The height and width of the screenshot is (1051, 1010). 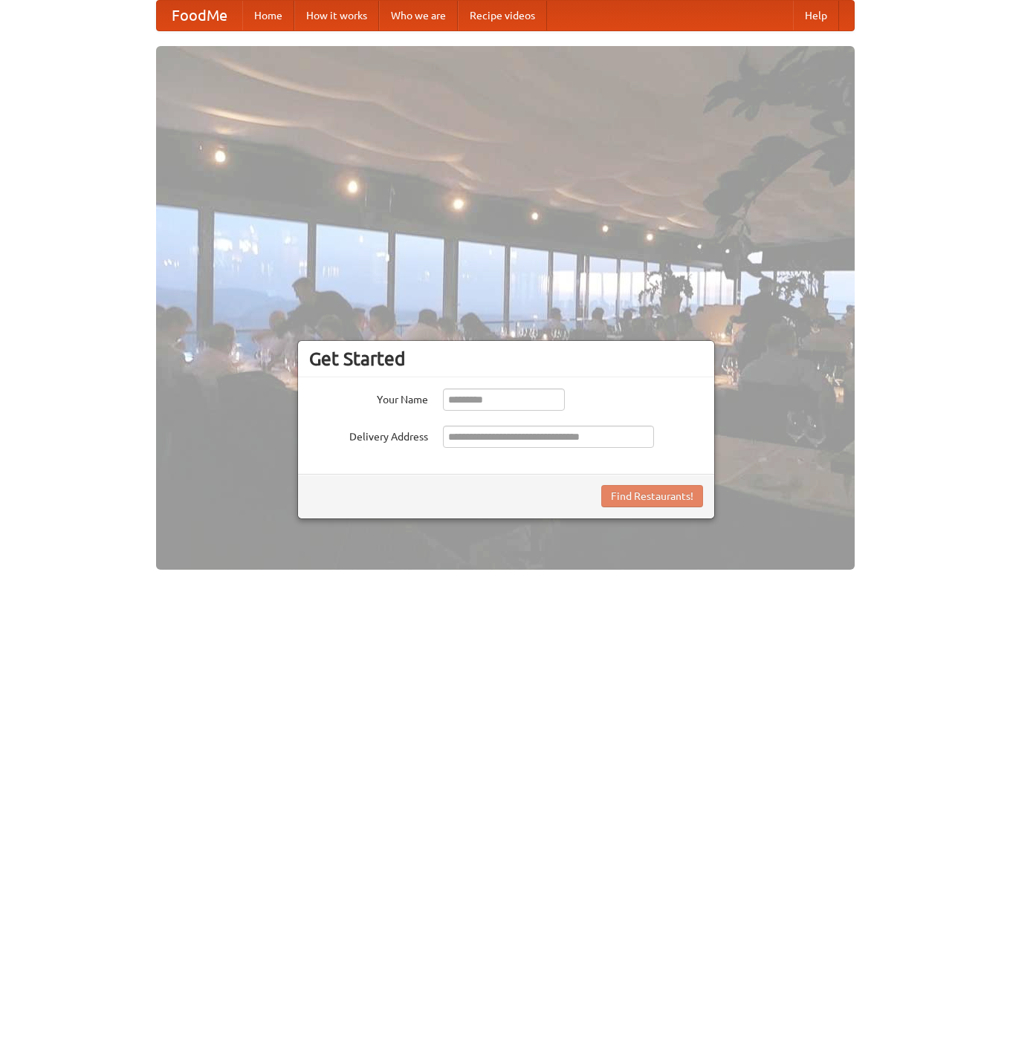 What do you see at coordinates (652, 496) in the screenshot?
I see `button: Find Restaurants!` at bounding box center [652, 496].